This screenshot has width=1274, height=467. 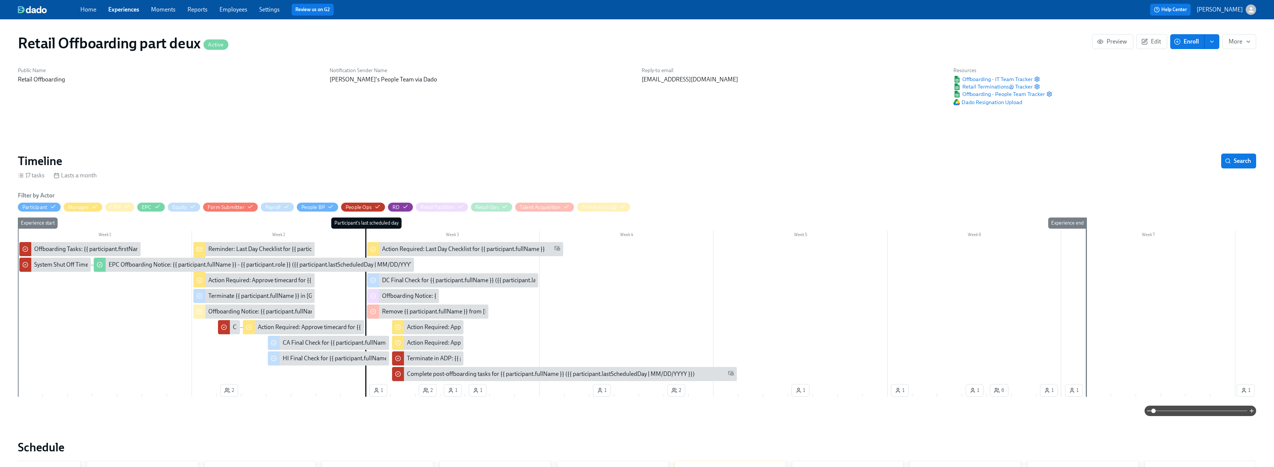 What do you see at coordinates (487, 207) in the screenshot?
I see `div: Hide Retail Ops` at bounding box center [487, 207].